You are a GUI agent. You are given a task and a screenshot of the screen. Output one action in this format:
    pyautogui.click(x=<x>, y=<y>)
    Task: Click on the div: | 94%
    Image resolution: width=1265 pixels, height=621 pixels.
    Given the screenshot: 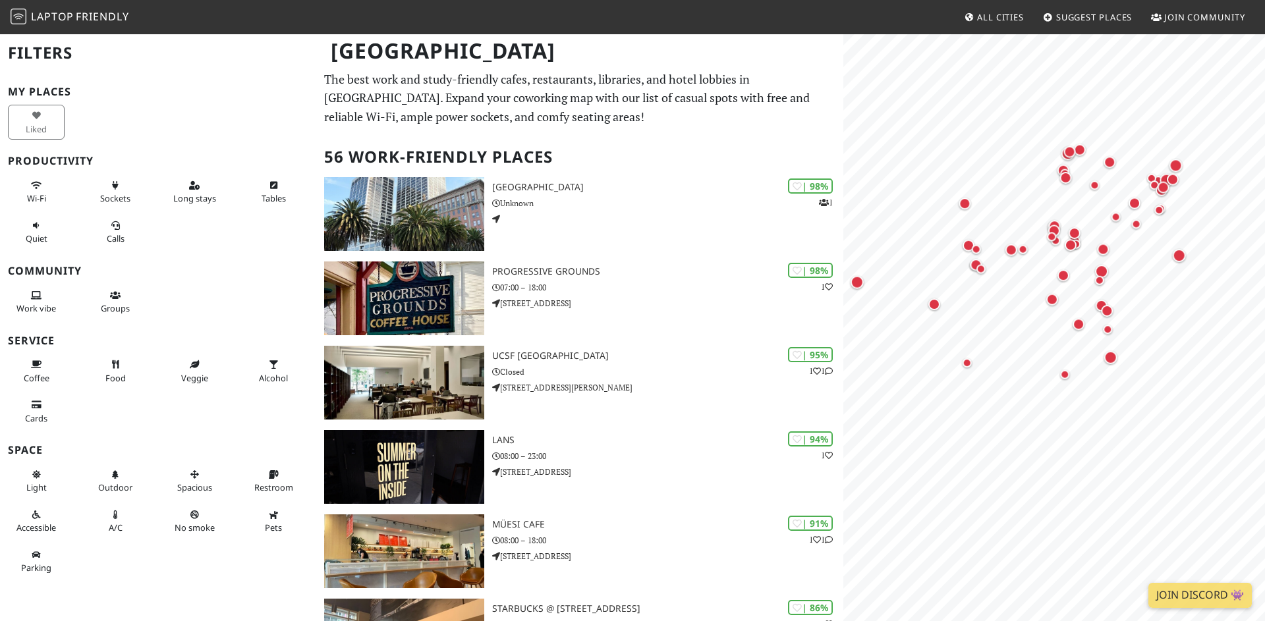 What is the action you would take?
    pyautogui.click(x=811, y=439)
    